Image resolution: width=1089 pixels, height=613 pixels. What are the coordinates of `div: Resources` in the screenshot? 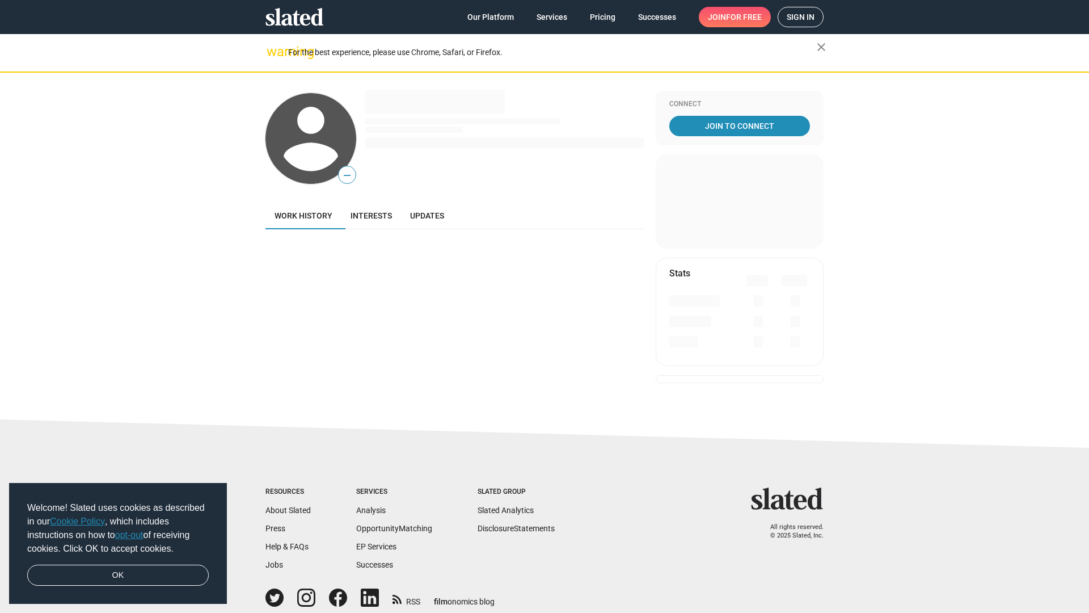 It's located at (288, 492).